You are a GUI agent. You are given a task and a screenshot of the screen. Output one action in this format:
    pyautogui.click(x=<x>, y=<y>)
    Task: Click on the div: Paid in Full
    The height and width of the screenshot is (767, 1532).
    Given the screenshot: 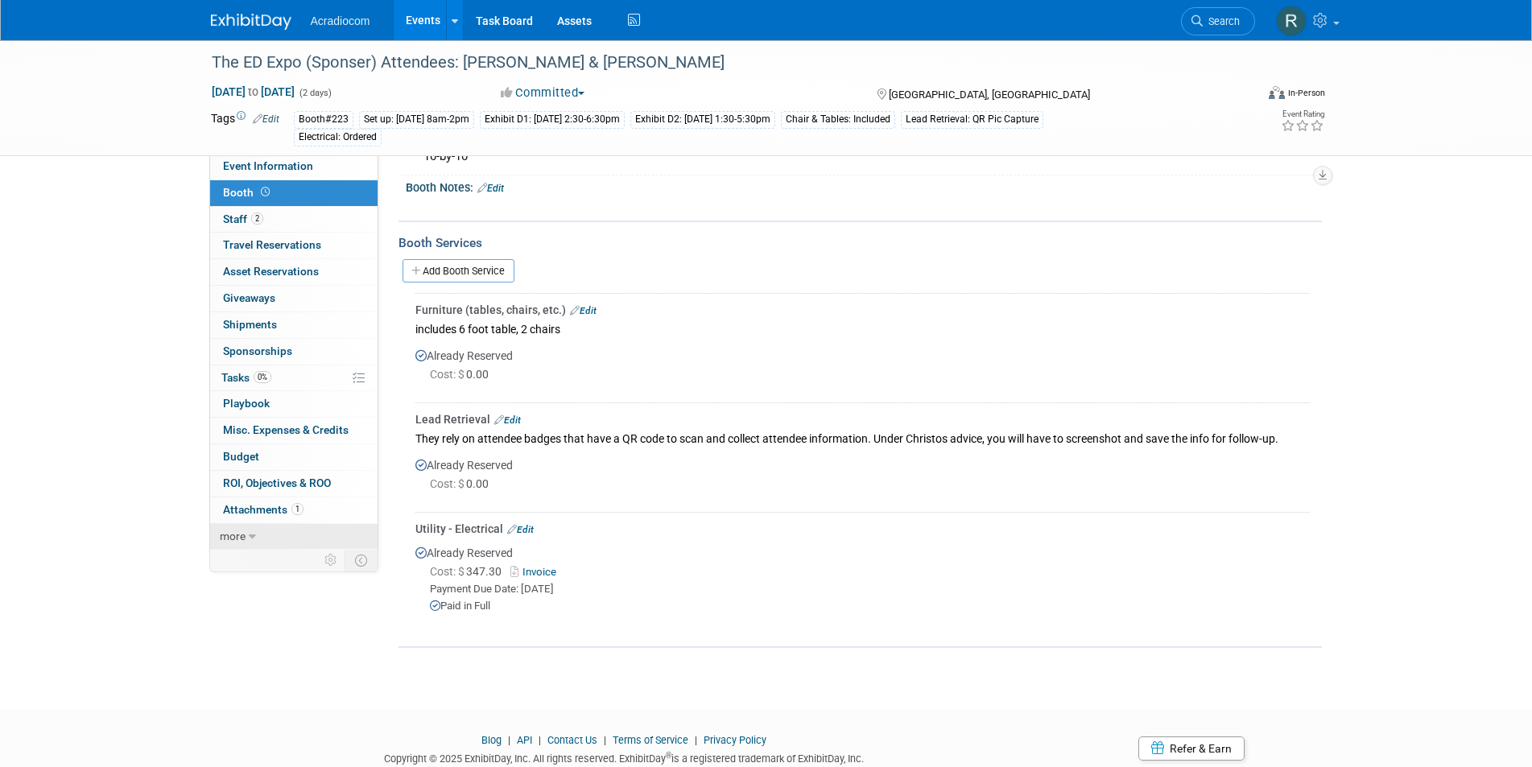 What is the action you would take?
    pyautogui.click(x=870, y=606)
    